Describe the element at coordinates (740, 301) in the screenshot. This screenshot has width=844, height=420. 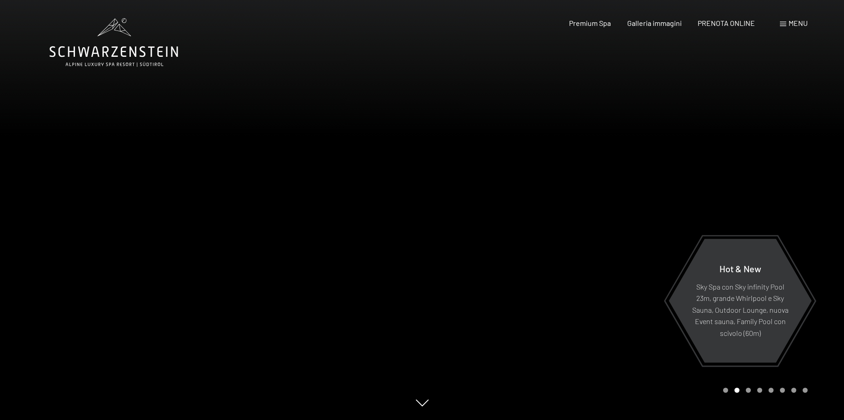
I see `a: Hot & New Sky Spa con Sky infinity Pool 23m, grande Whirlpool e Sky Sauna, Outdoor Lounge, nuova ...` at that location.